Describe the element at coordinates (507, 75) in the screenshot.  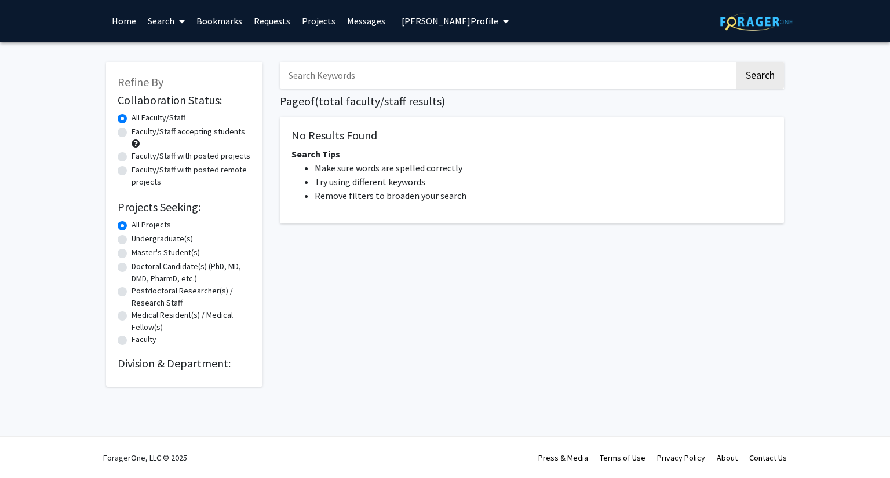
I see `input: Search Keywords` at that location.